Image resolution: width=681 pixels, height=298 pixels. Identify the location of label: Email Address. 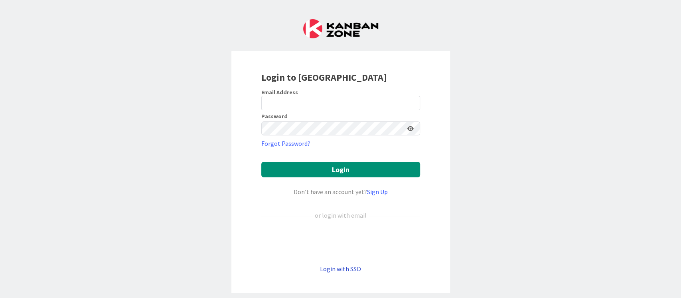
(280, 92).